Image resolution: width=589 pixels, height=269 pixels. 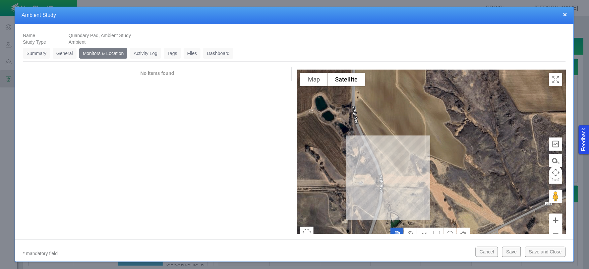 What do you see at coordinates (103, 53) in the screenshot?
I see `a: Monitors & Location` at bounding box center [103, 53].